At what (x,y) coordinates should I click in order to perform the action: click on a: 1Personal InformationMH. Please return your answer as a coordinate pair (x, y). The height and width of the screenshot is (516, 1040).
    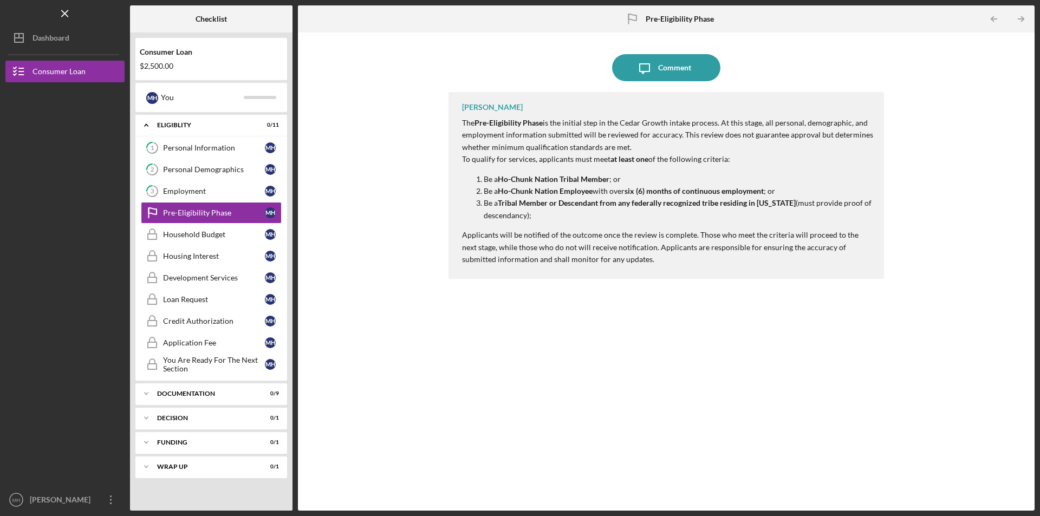
    Looking at the image, I should click on (211, 148).